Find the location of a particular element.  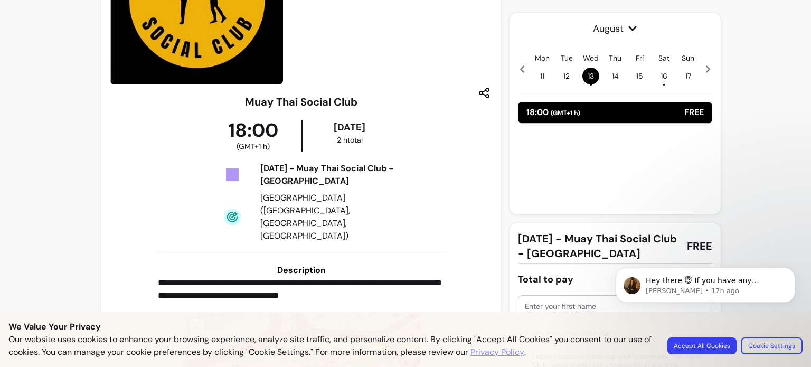

p: Mon is located at coordinates (542, 58).